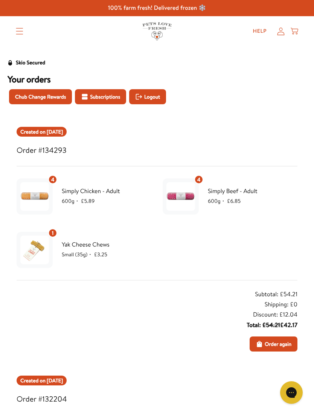 This screenshot has width=314, height=414. Describe the element at coordinates (26, 66) in the screenshot. I see `a: Skio Secured` at that location.